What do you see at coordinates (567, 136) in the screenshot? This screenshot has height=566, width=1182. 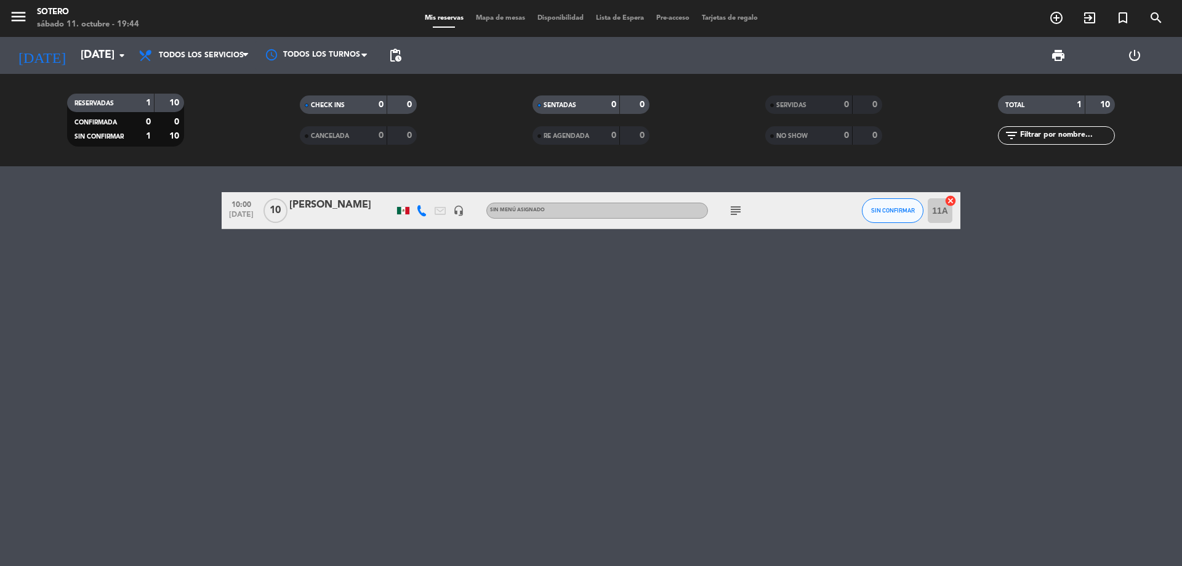 I see `span: RE AGENDADA` at bounding box center [567, 136].